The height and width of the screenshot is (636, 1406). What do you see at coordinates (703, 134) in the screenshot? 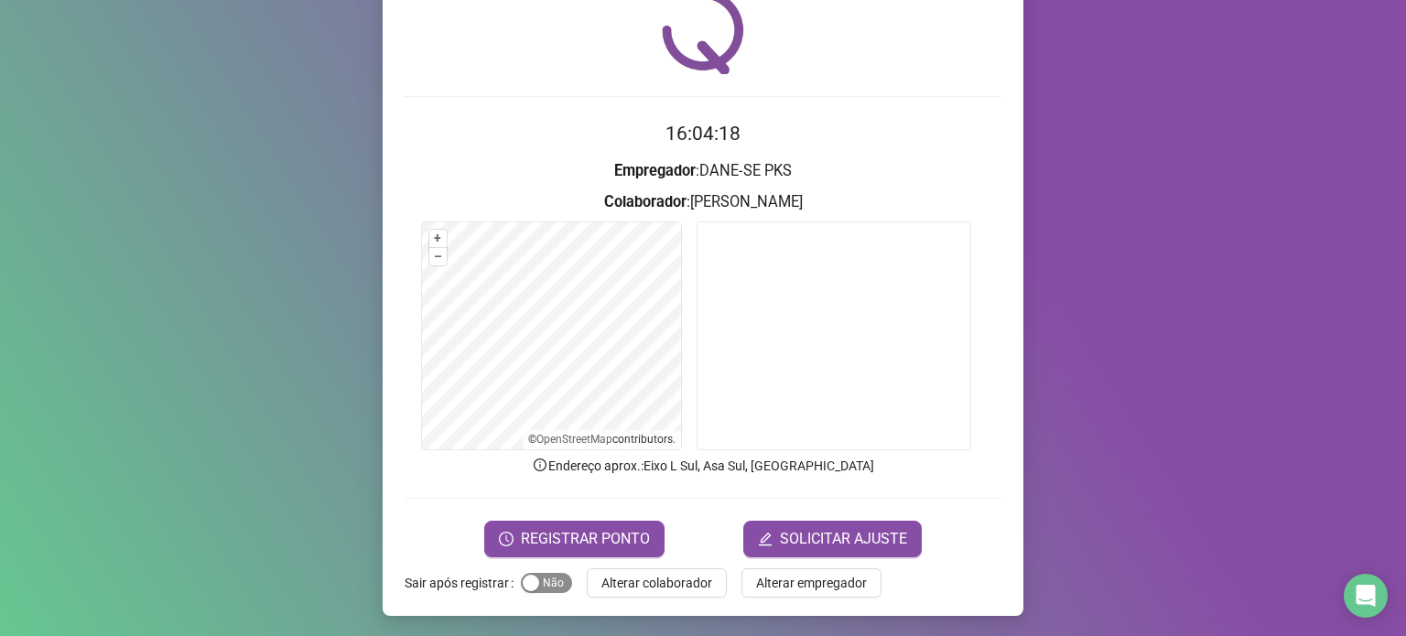
I see `time: 16:04:18` at bounding box center [703, 134].